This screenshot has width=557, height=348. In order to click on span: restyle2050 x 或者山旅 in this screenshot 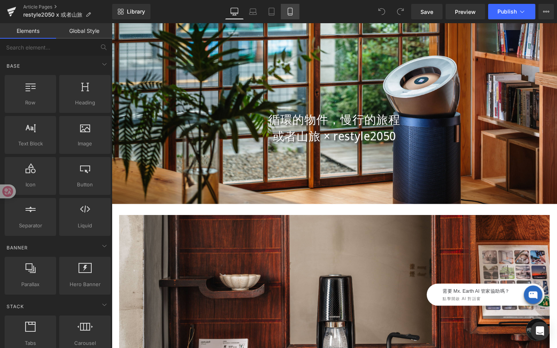, I will do `click(53, 15)`.